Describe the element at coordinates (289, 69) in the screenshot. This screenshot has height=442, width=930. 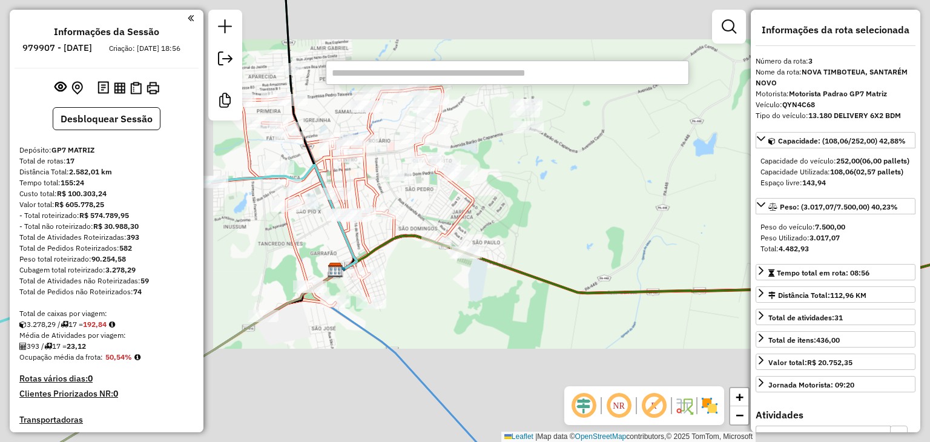
I see `div: Atividade não roteirizada - DEP. DO THIAGO` at that location.